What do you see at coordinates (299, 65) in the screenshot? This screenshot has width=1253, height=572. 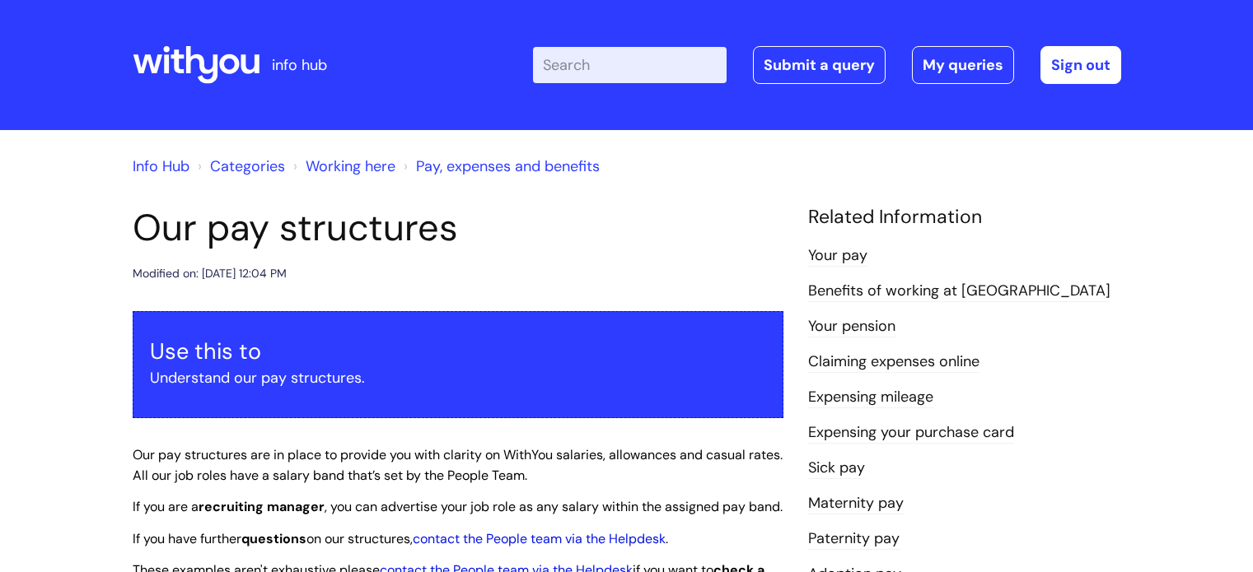 I see `p: info hub` at bounding box center [299, 65].